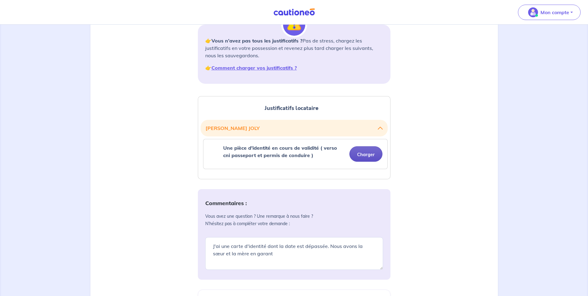 Image resolution: width=588 pixels, height=296 pixels. I want to click on strong: Une pièce d'identité en cours de validité ( verso cni passeport et permis de conduire ), so click(280, 152).